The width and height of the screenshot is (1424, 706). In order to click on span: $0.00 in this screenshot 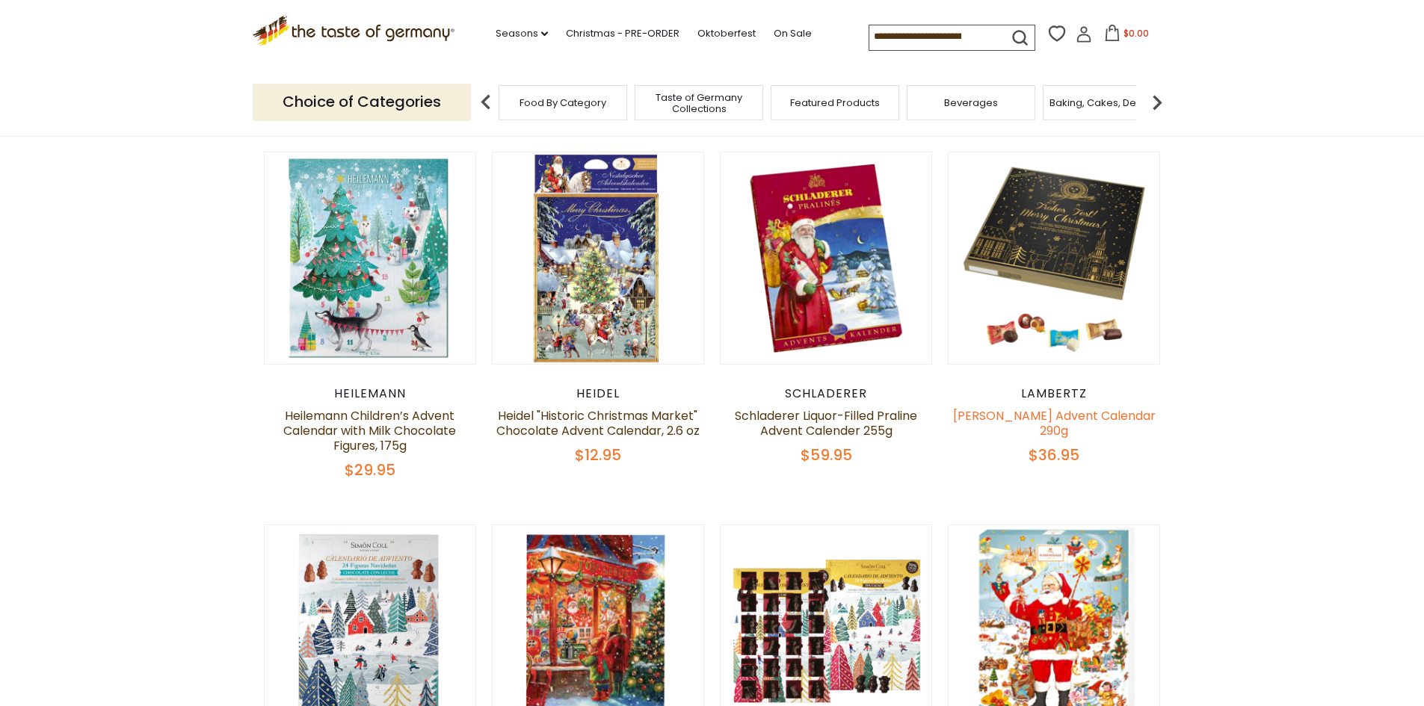, I will do `click(1136, 33)`.